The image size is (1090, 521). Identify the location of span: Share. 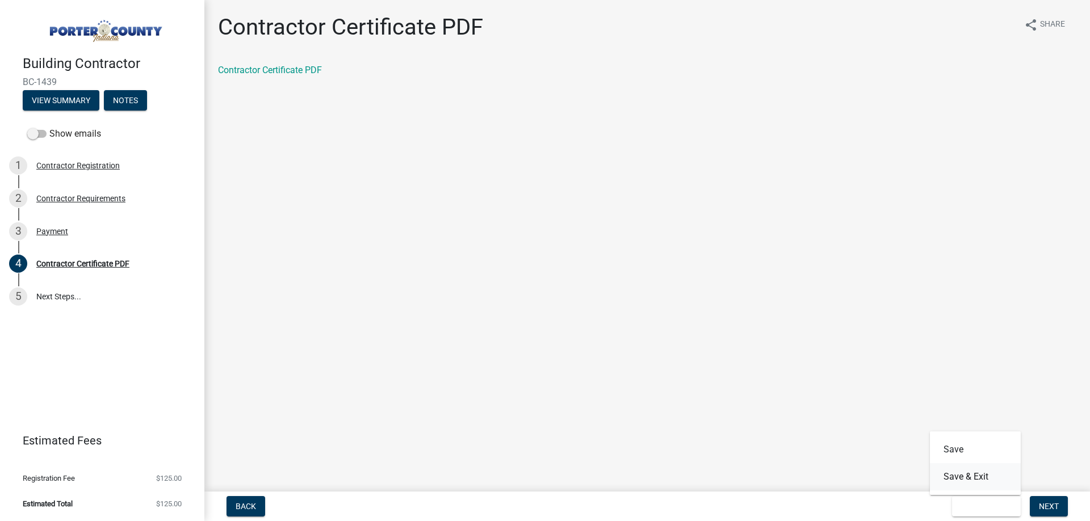
(1052, 25).